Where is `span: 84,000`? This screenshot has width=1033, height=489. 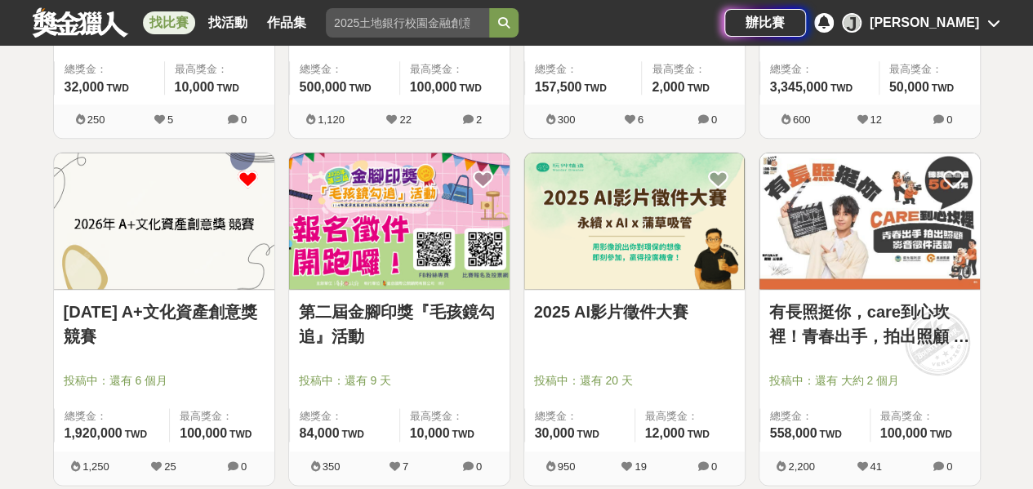
span: 84,000 is located at coordinates (319, 433).